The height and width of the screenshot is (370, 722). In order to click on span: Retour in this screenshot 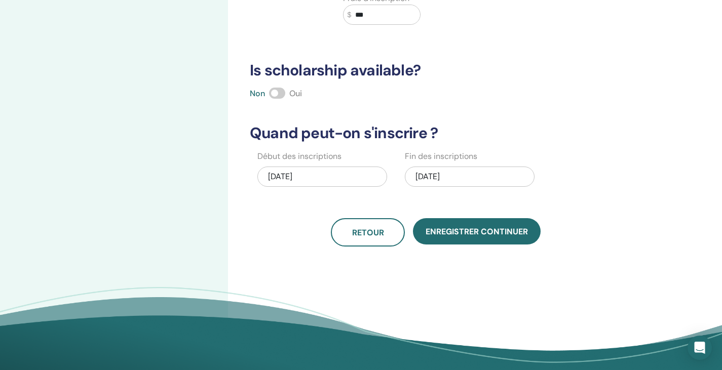, I will do `click(368, 233)`.